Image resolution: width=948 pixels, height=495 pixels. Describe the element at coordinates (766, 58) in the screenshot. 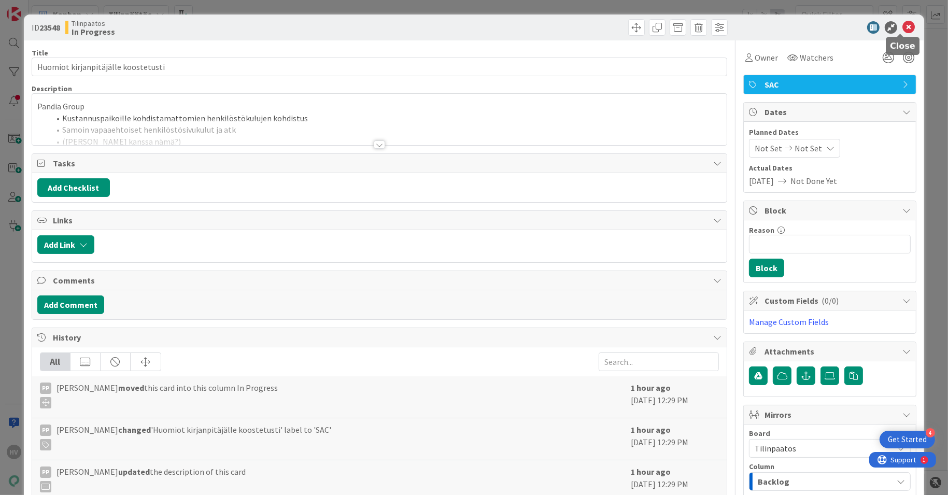

I see `span: Owner` at that location.